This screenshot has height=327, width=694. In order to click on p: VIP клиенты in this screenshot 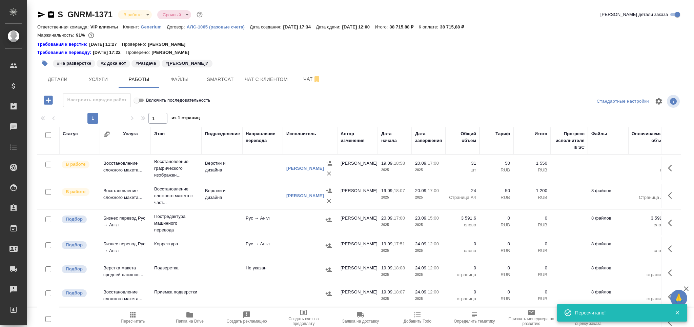, I will do `click(107, 27)`.